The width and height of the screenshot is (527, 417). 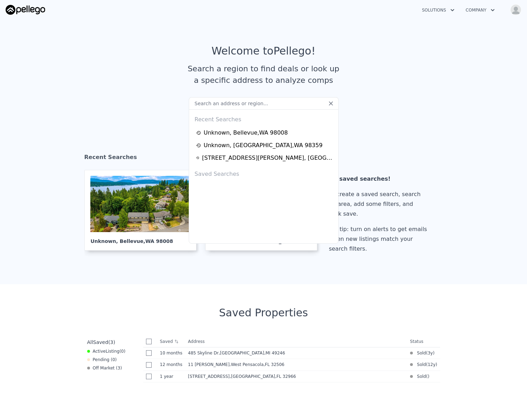 What do you see at coordinates (480, 10) in the screenshot?
I see `button: Company` at bounding box center [480, 10].